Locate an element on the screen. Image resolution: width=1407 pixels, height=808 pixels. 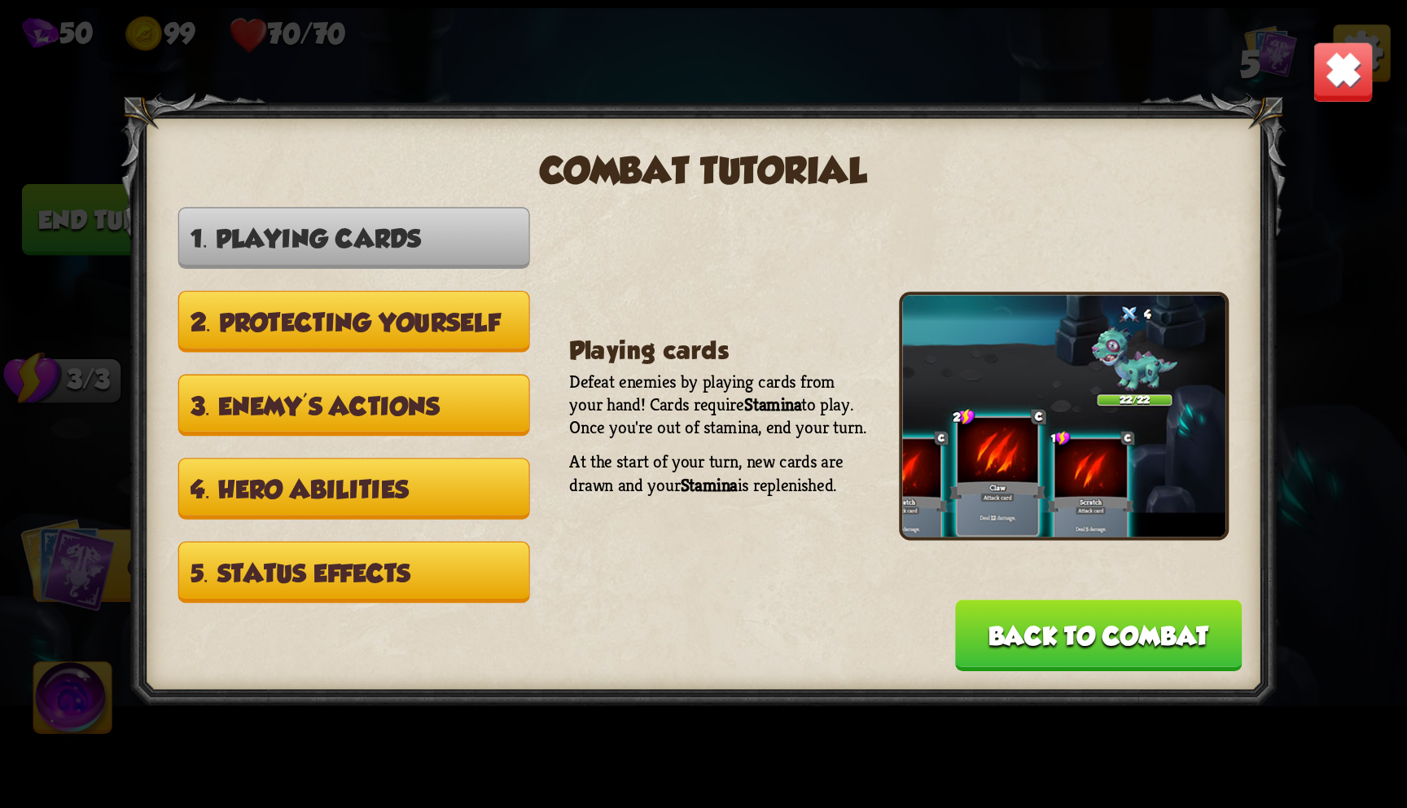
button: 1. Playing cards is located at coordinates (354, 238).